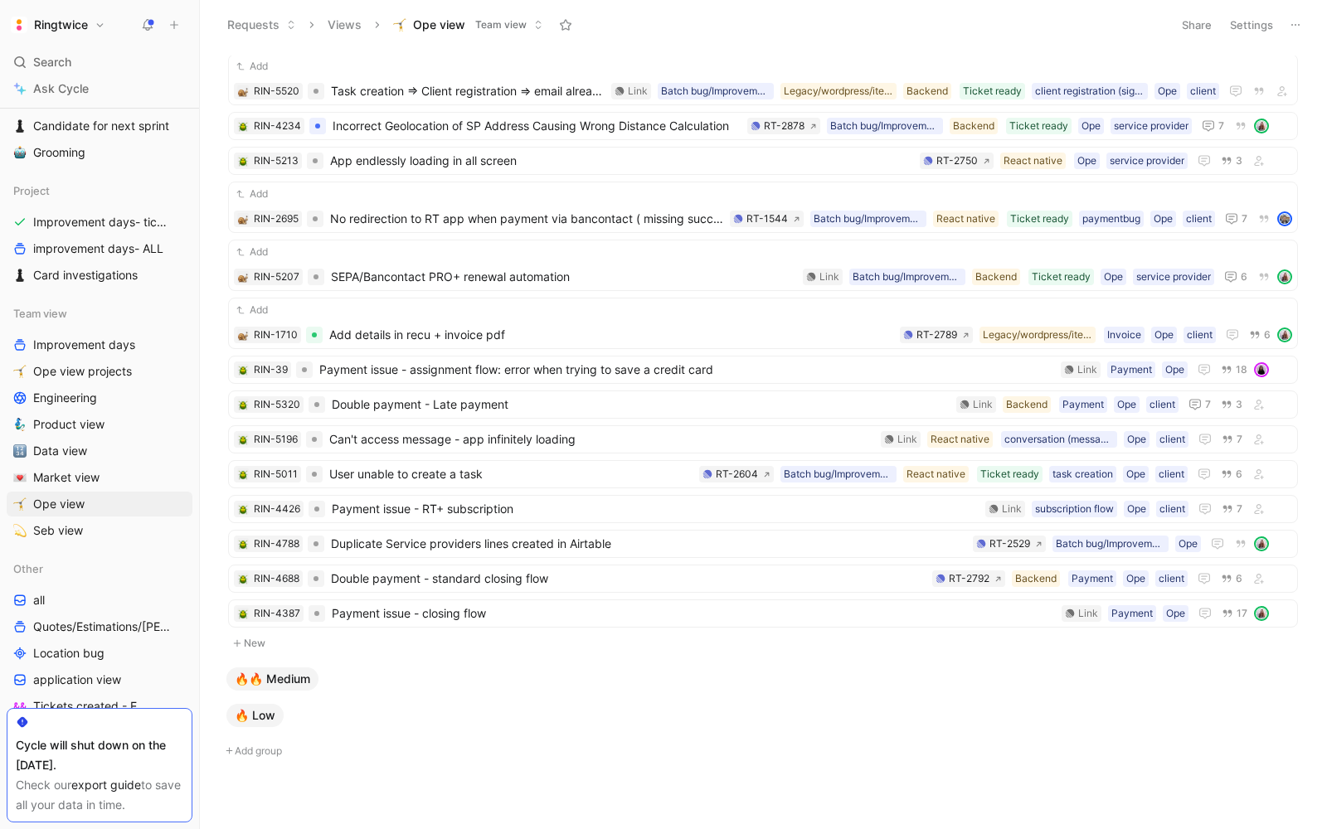  I want to click on span: Ope view, so click(59, 504).